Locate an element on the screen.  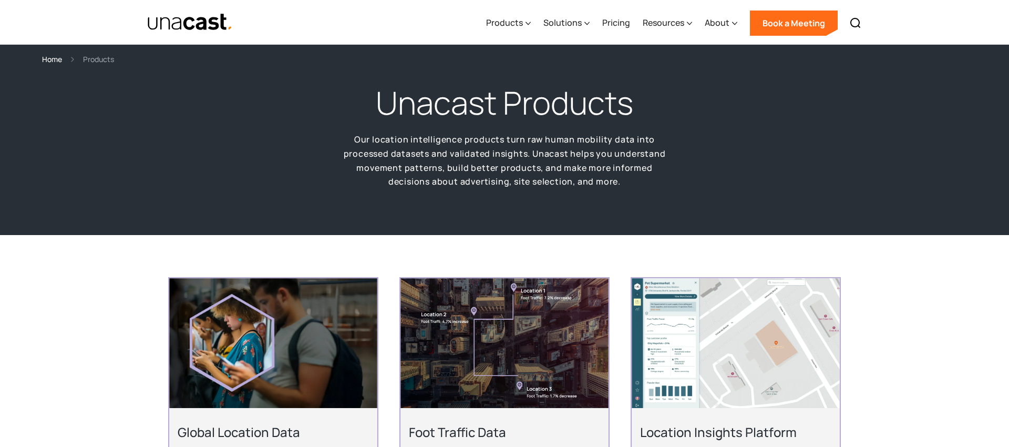
h2: Location Insights Platform is located at coordinates (735, 431).